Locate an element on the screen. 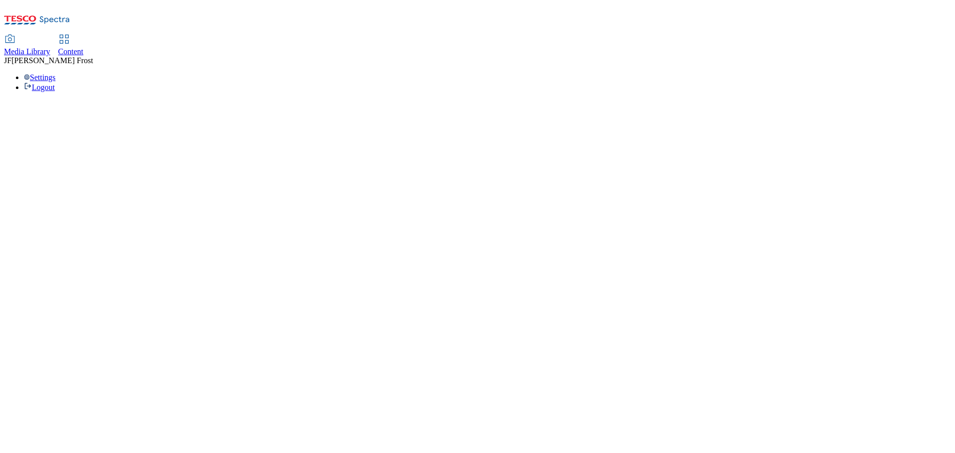 The image size is (955, 453). a: Settings is located at coordinates (40, 77).